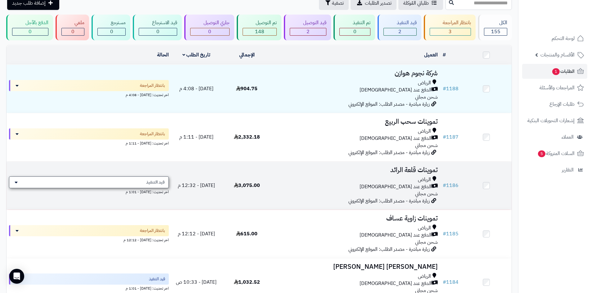 Image resolution: width=591 pixels, height=293 pixels. I want to click on div: 148, so click(260, 32).